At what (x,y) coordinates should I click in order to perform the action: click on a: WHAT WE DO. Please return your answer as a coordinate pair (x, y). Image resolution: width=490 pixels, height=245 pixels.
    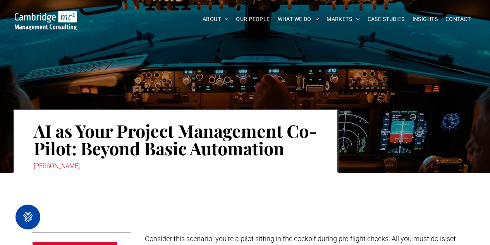
    Looking at the image, I should click on (299, 19).